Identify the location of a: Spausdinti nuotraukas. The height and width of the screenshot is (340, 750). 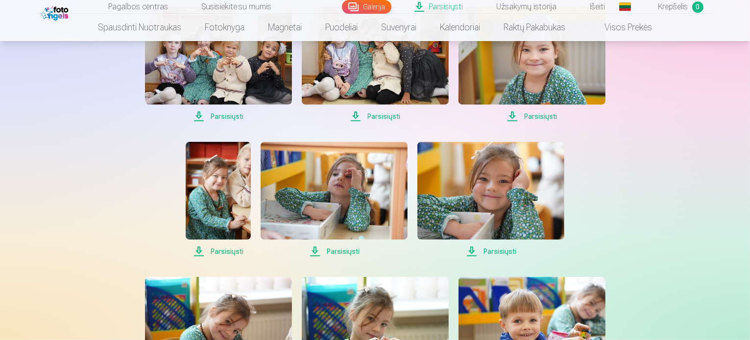
(140, 27).